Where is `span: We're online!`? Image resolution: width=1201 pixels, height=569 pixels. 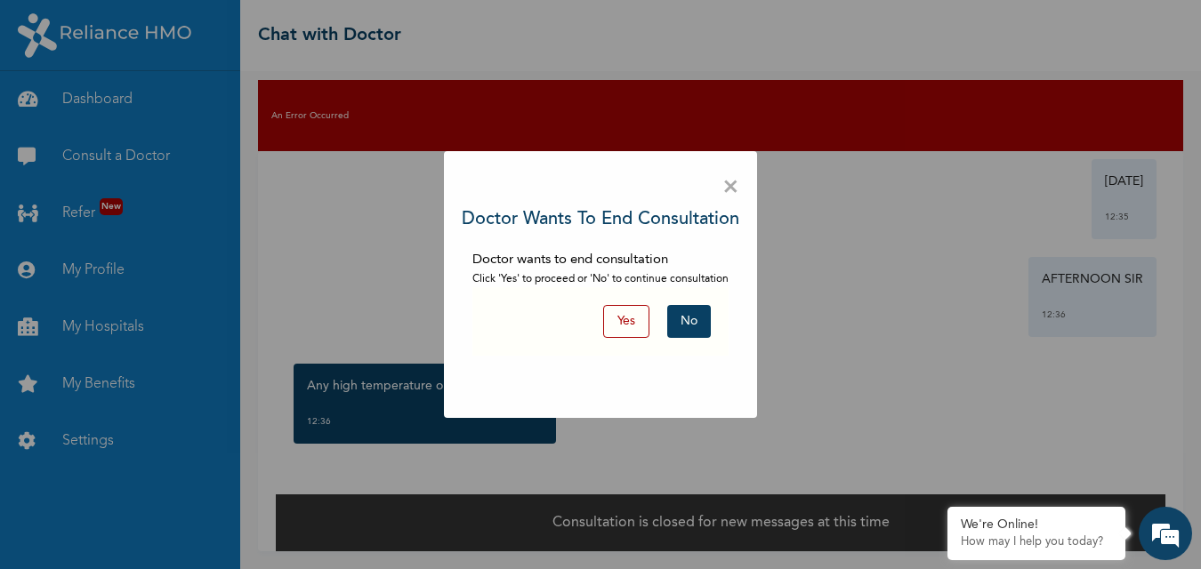
span: We're online! is located at coordinates (174, 278).